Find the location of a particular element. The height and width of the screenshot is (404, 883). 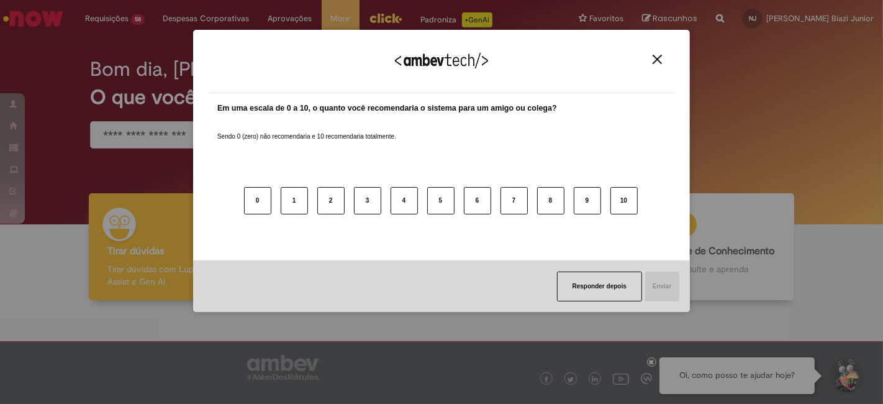

button: 8 is located at coordinates (551, 201).